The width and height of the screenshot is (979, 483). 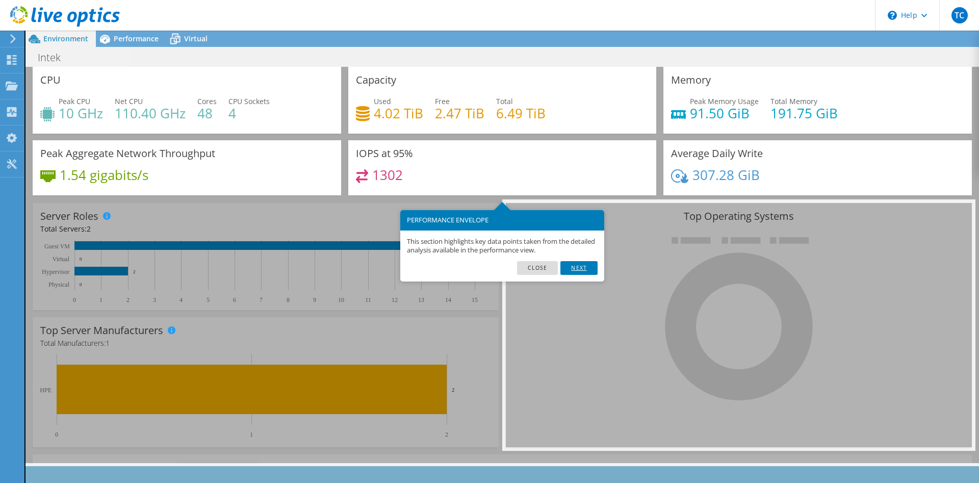 What do you see at coordinates (136, 38) in the screenshot?
I see `span: Performance` at bounding box center [136, 38].